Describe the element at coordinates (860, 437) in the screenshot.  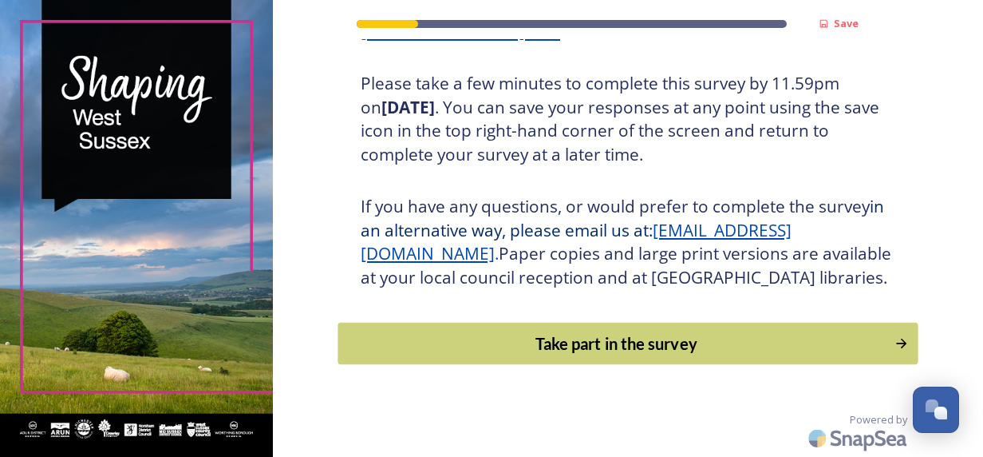
I see `img: SnapSea Logo` at that location.